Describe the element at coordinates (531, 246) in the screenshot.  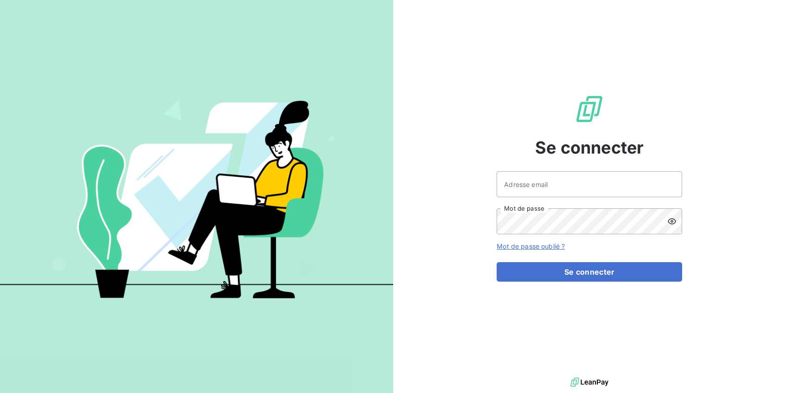
I see `a: Mot de passe oublié ?` at that location.